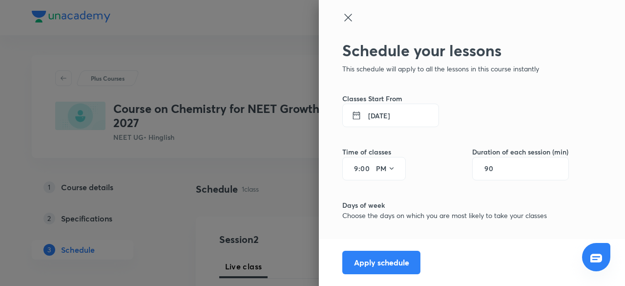  What do you see at coordinates (467, 241) in the screenshot?
I see `h6: F` at bounding box center [467, 241].